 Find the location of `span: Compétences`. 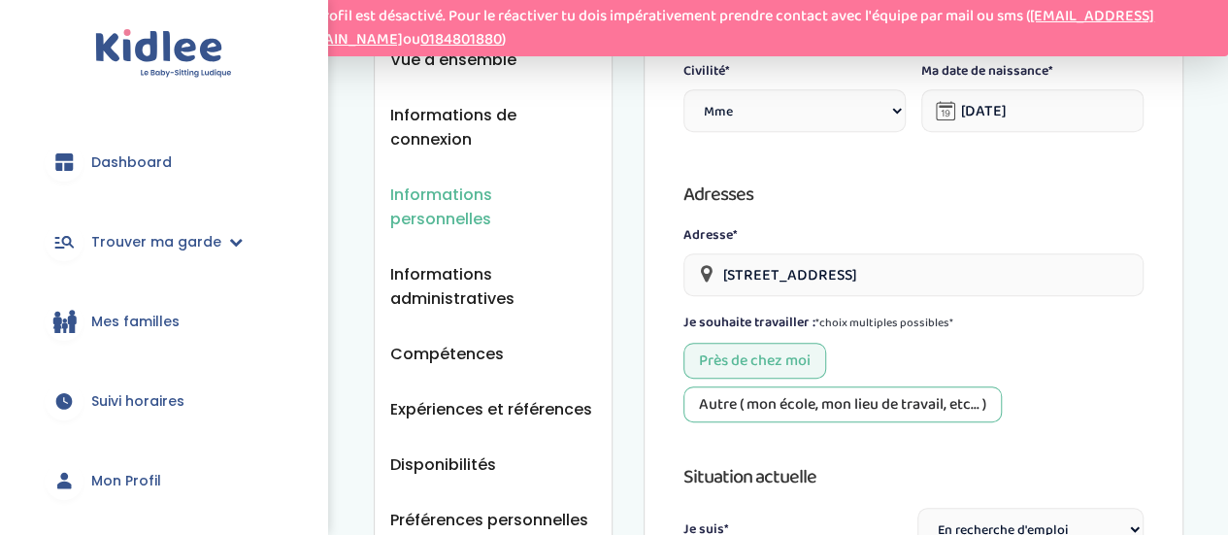

span: Compétences is located at coordinates (446, 353).